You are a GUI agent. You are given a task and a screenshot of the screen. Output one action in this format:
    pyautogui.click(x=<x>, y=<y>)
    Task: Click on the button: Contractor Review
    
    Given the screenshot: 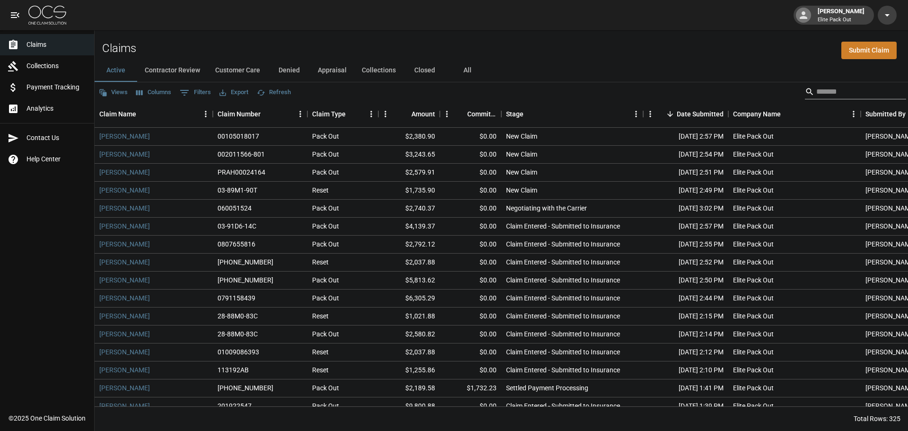 What is the action you would take?
    pyautogui.click(x=172, y=70)
    